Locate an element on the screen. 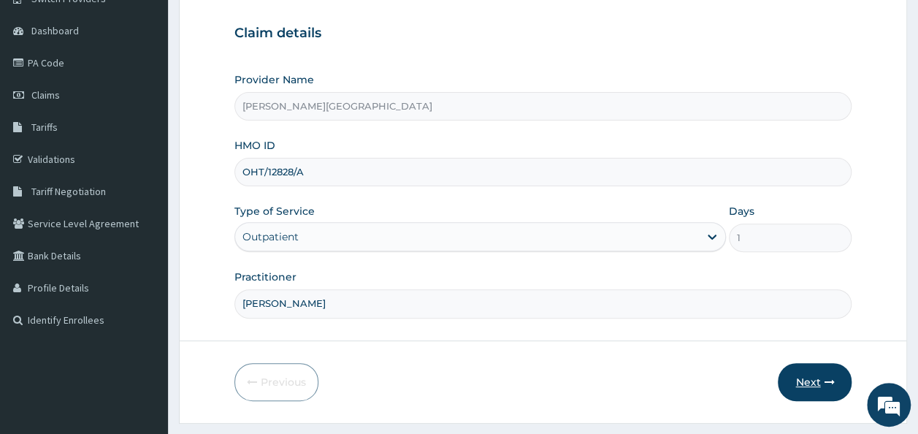 The image size is (918, 434). label: Provider Name is located at coordinates (274, 80).